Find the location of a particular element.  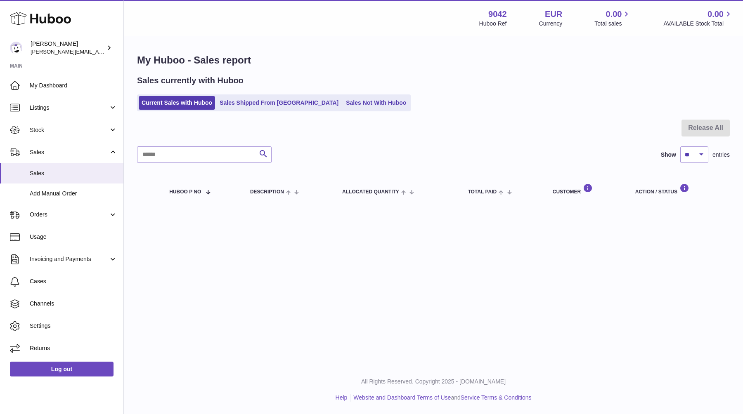

div: Customer is located at coordinates (585, 189).